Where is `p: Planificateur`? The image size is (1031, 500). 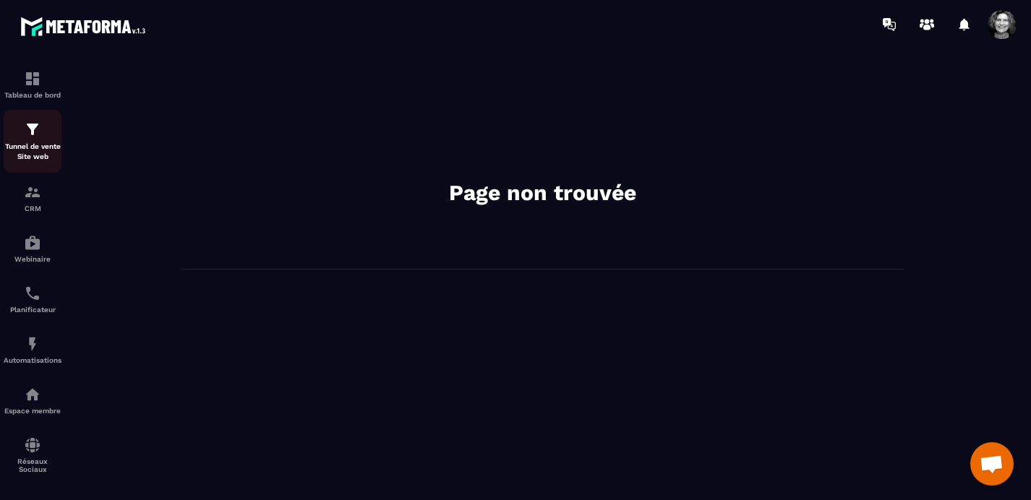
p: Planificateur is located at coordinates (33, 310).